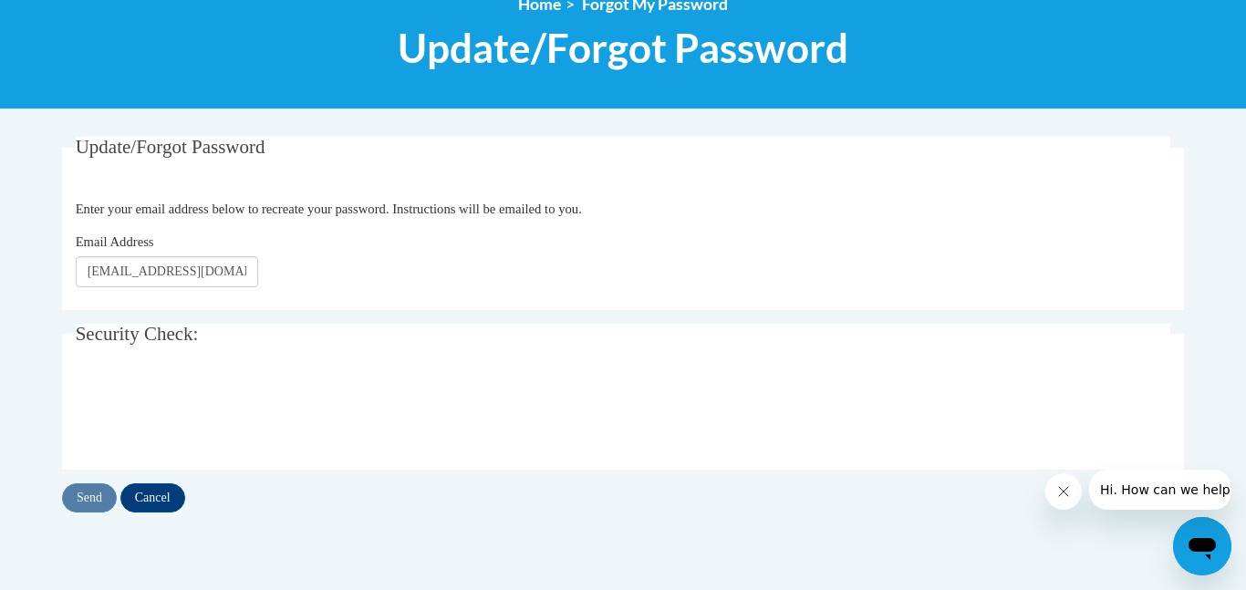  I want to click on input: Email, so click(167, 272).